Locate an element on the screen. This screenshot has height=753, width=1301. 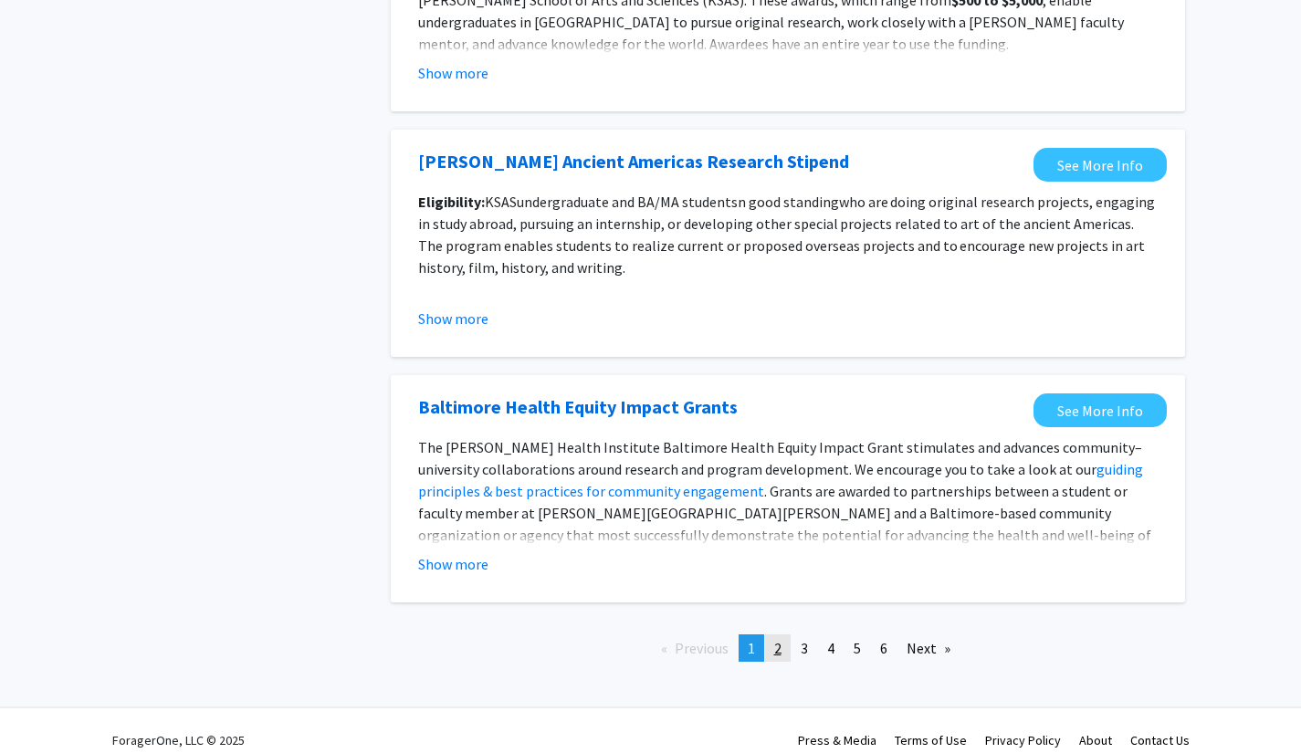
a: Privacy Policy is located at coordinates (1023, 741).